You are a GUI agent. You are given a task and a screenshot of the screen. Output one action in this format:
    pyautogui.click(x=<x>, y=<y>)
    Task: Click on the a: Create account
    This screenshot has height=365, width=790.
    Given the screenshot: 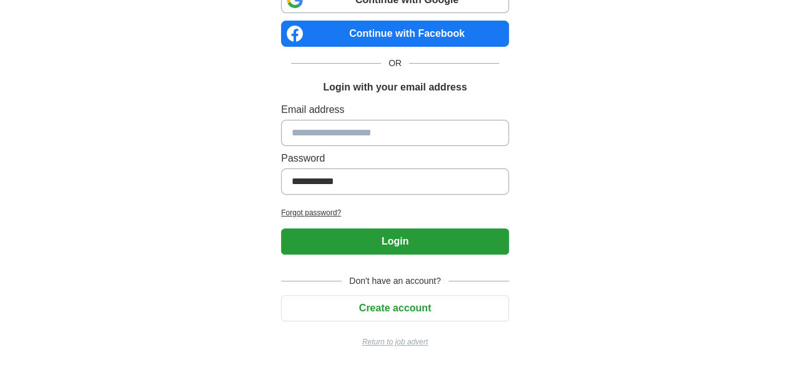 What is the action you would take?
    pyautogui.click(x=395, y=308)
    